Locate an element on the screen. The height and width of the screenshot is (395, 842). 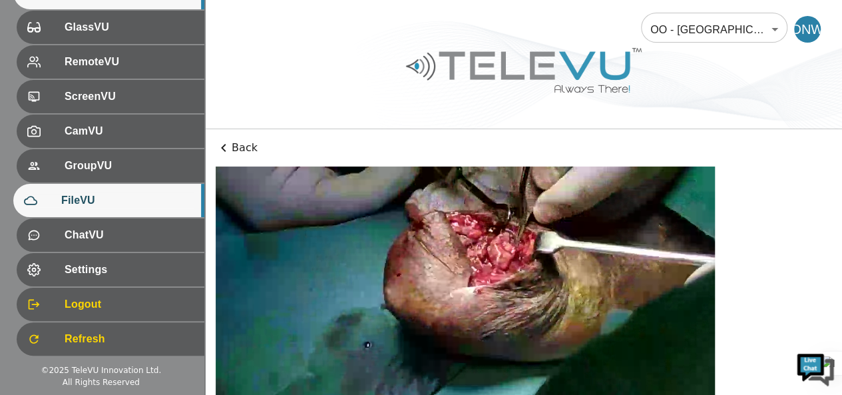
div: Logout is located at coordinates (111, 304).